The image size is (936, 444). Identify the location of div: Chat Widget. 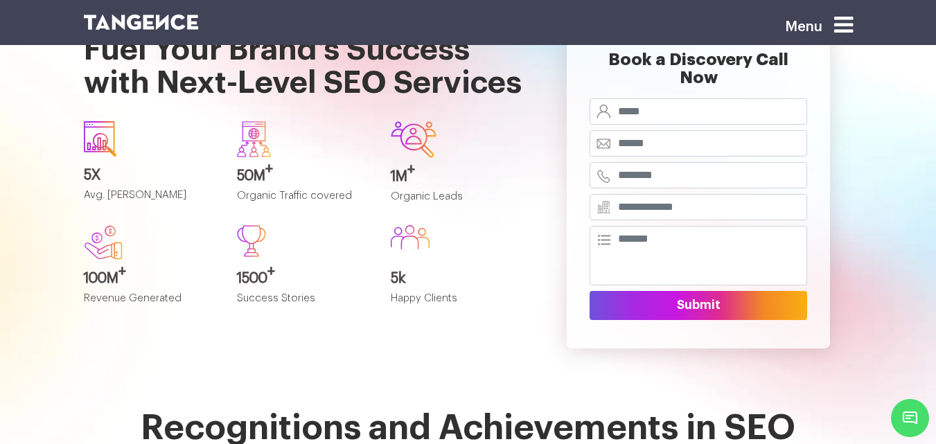
(910, 418).